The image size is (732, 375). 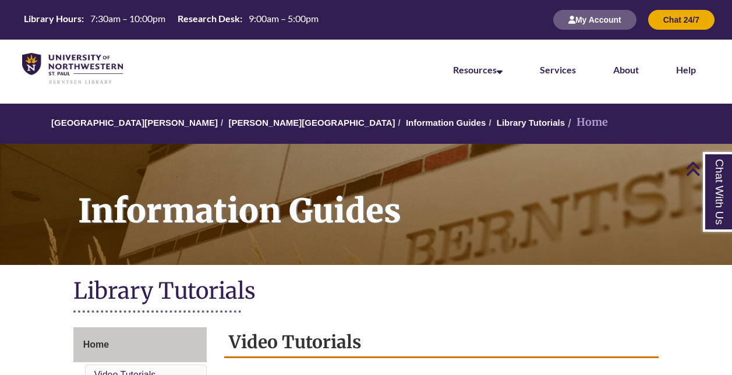 I want to click on a: Hours Today, so click(x=171, y=20).